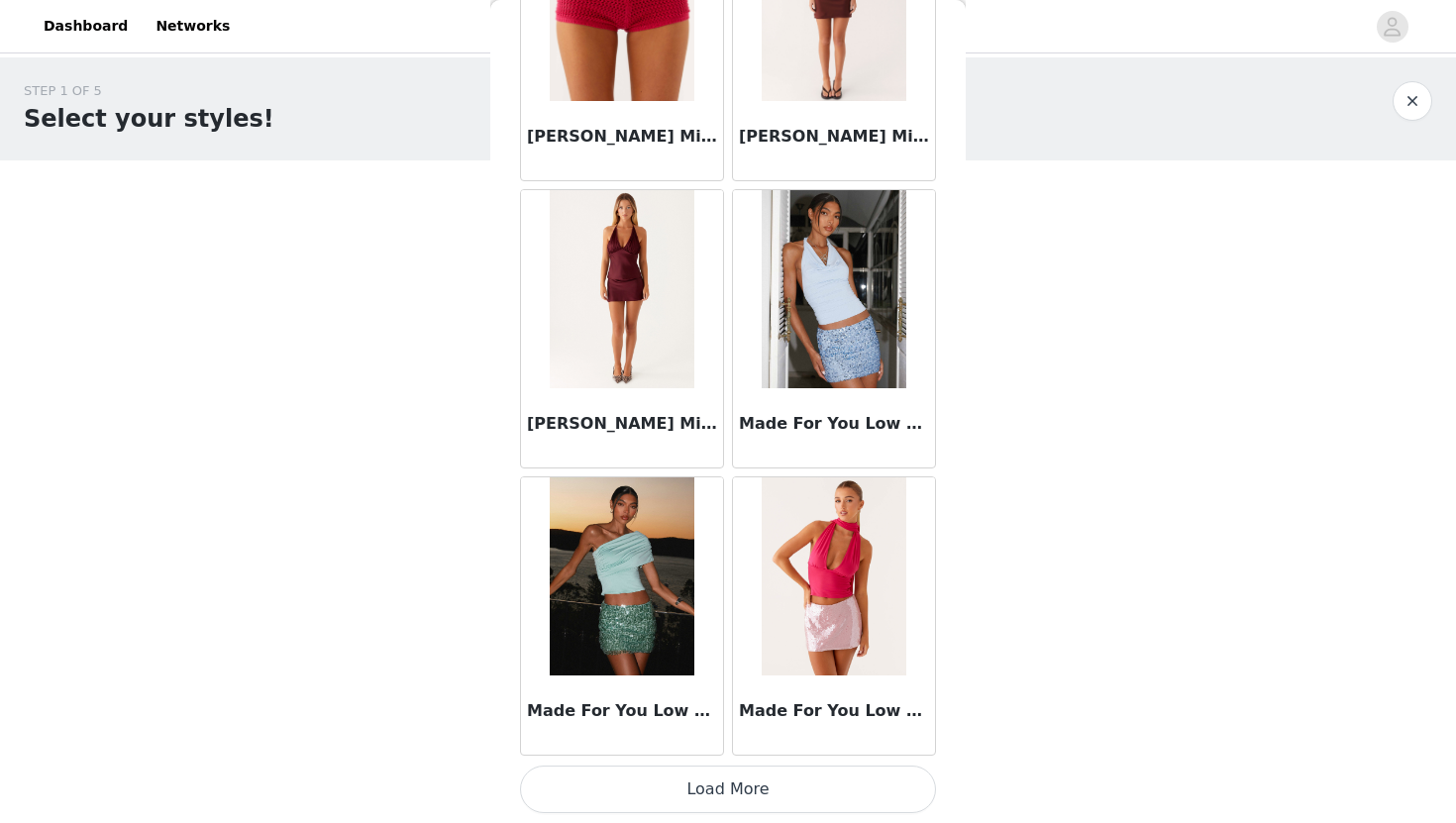 The image size is (1456, 823). I want to click on h3: Made For You Low Rise Sequin Mini Skirt - Blue, so click(834, 424).